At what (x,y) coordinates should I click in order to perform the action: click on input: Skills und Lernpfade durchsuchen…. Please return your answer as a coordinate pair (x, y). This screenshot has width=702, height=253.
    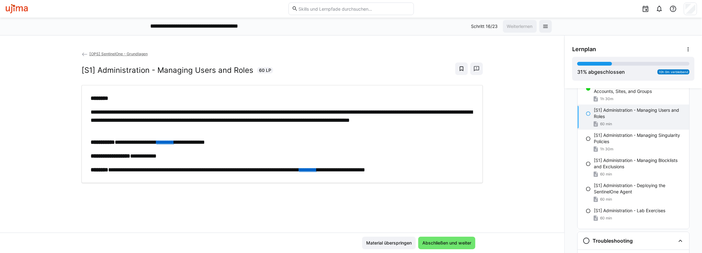
    Looking at the image, I should click on (354, 9).